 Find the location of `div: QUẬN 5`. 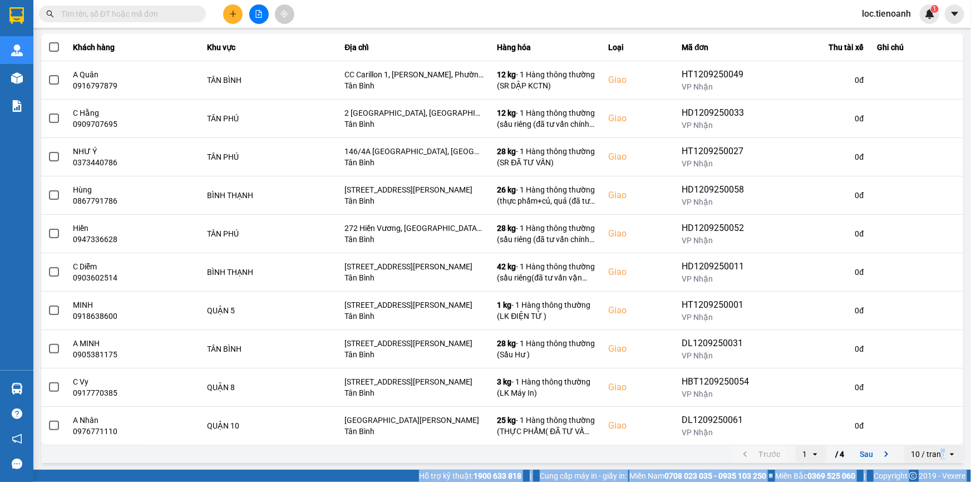

div: QUẬN 5 is located at coordinates (269, 310).